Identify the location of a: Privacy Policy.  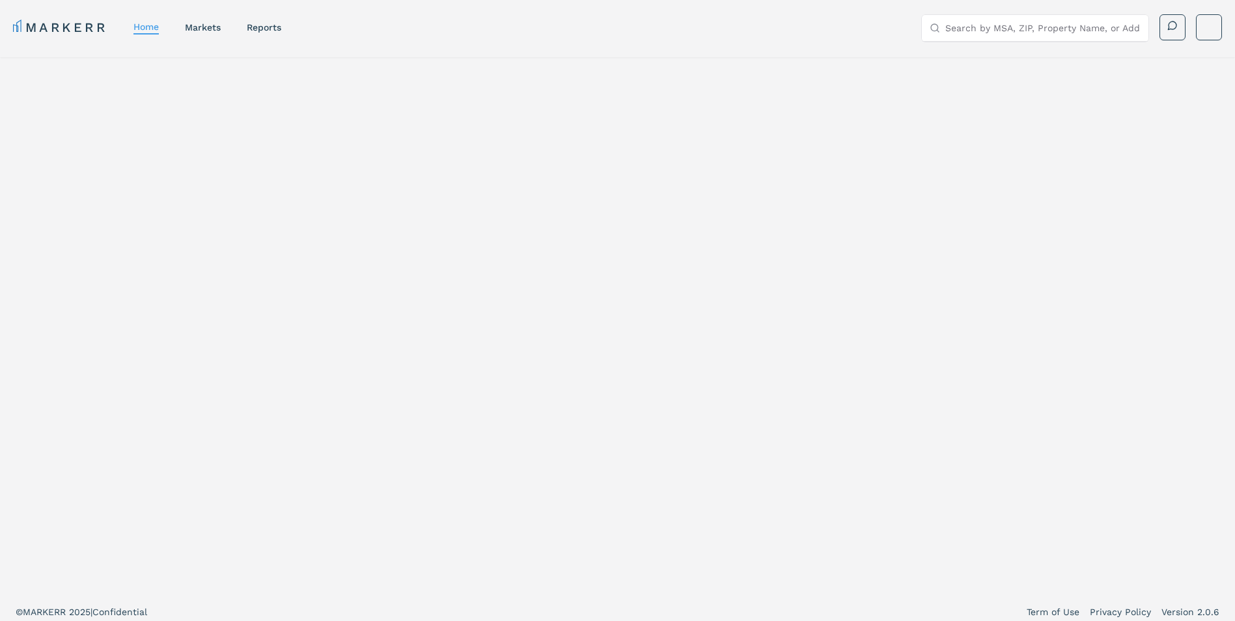
(1120, 612).